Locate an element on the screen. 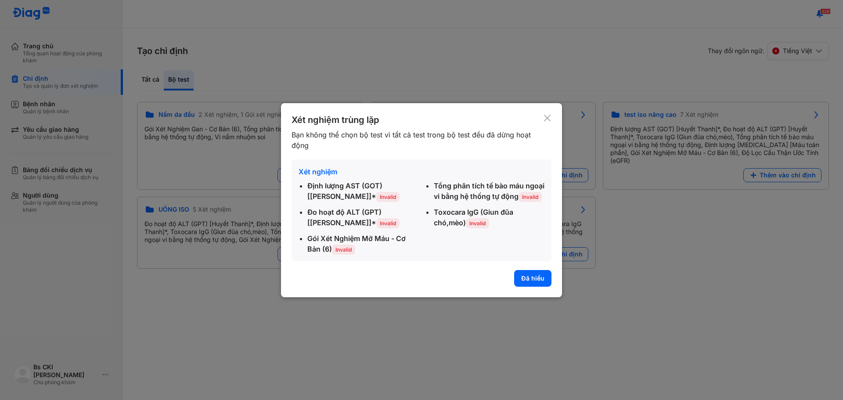 This screenshot has height=400, width=843. div: Toxocara IgG (Giun đũa chó,mèo) is located at coordinates (489, 217).